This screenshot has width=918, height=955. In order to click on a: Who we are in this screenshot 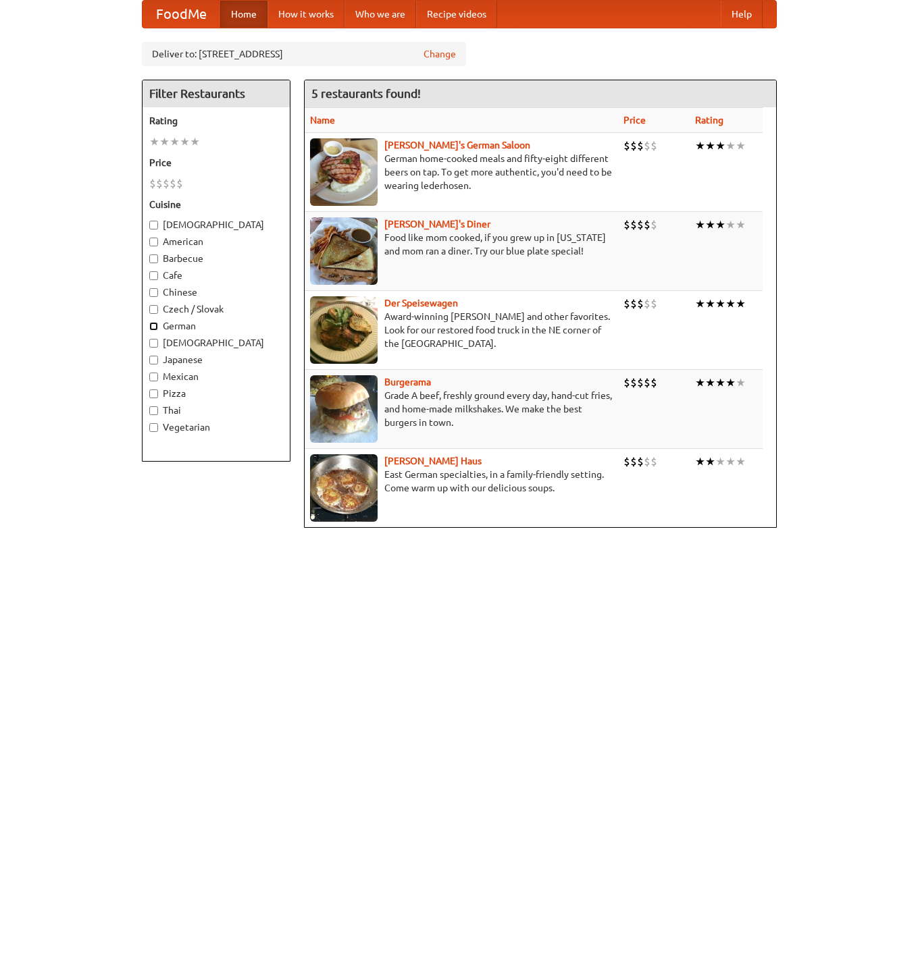, I will do `click(380, 14)`.